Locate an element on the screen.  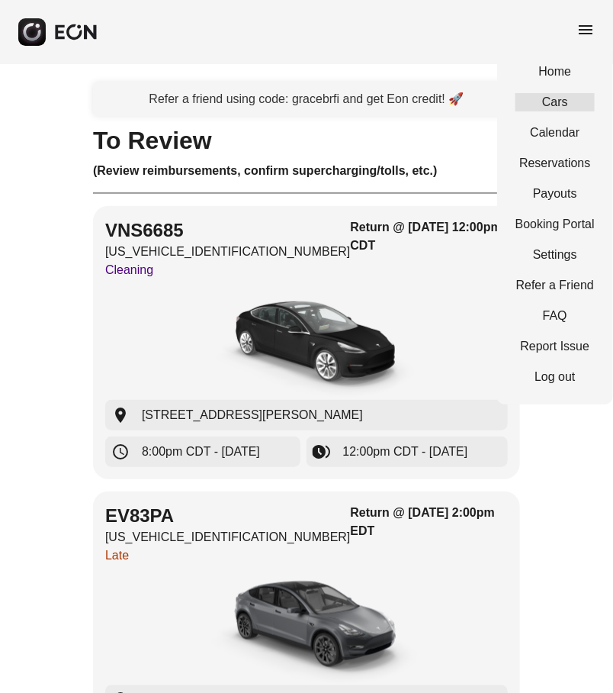
h3: (Review reimbursements, confirm supercharging/tolls, etc.) is located at coordinates (307, 171).